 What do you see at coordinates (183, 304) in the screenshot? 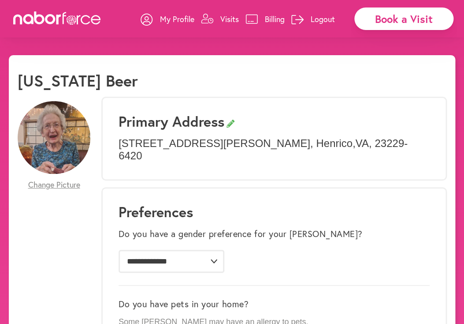
I see `label: Do you have pets in your home?` at bounding box center [183, 304].